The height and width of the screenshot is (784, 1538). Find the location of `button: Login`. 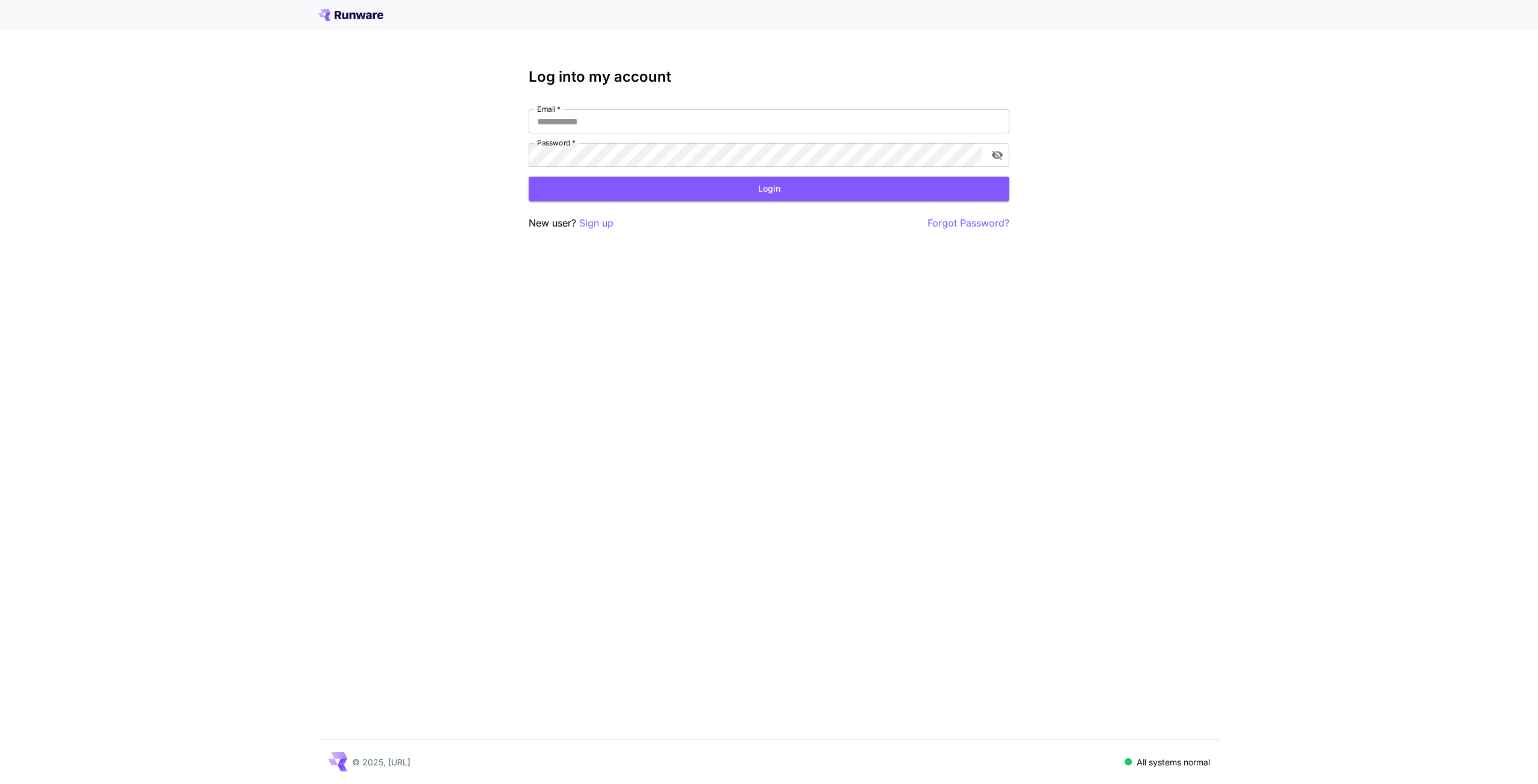

button: Login is located at coordinates (769, 189).